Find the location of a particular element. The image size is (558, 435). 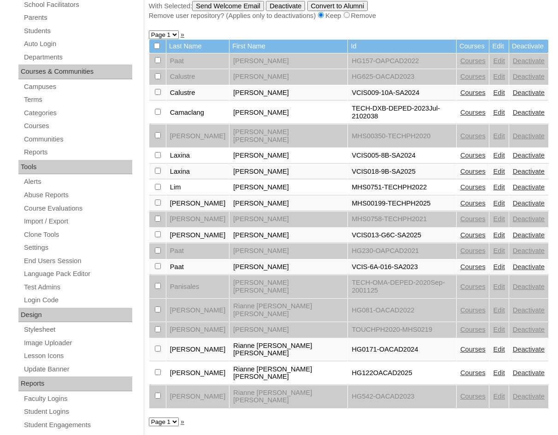

td: VCIS009-10A-SA2024 is located at coordinates (402, 93).